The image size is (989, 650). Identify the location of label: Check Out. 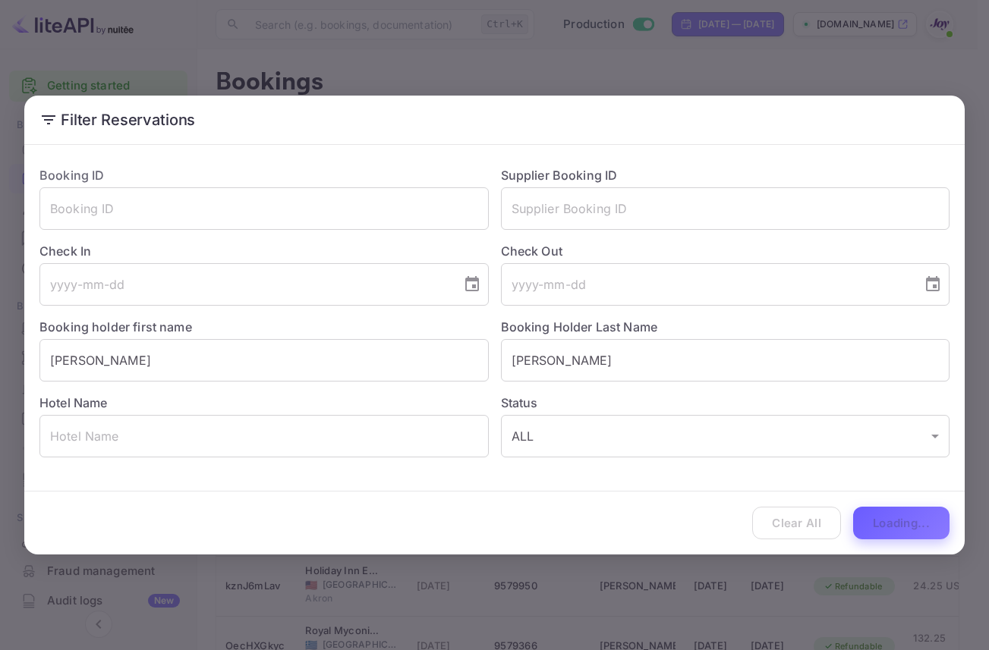
(726, 251).